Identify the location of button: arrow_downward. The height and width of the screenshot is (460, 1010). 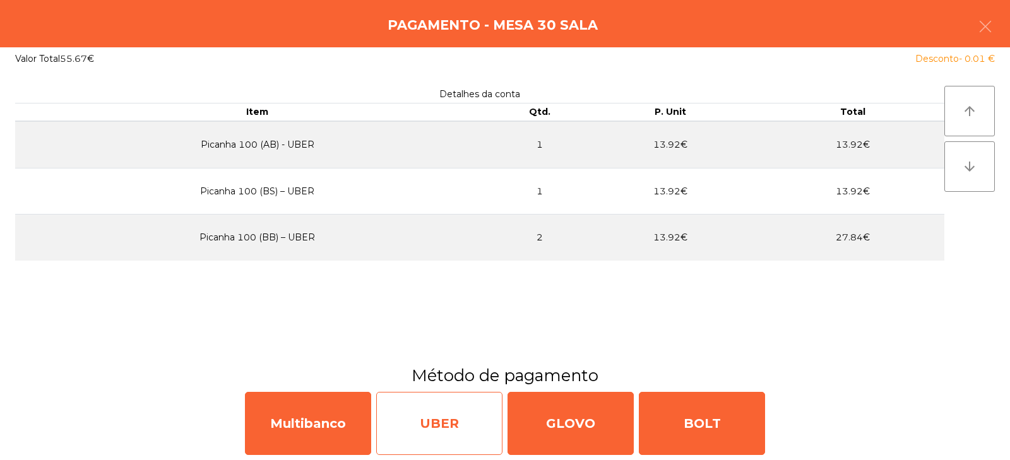
(969, 167).